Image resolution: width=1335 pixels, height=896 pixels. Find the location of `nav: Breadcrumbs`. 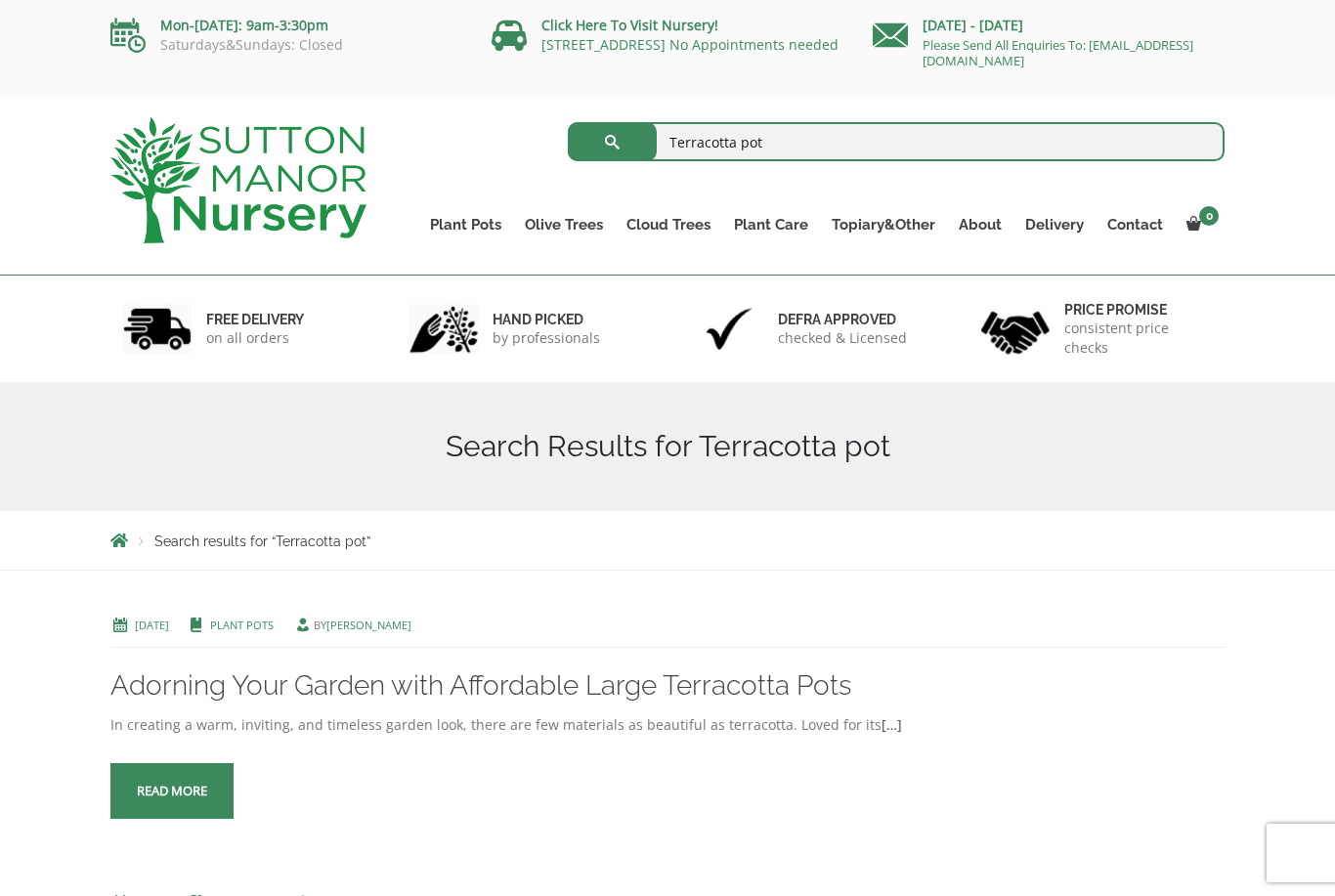

nav: Breadcrumbs is located at coordinates (668, 540).